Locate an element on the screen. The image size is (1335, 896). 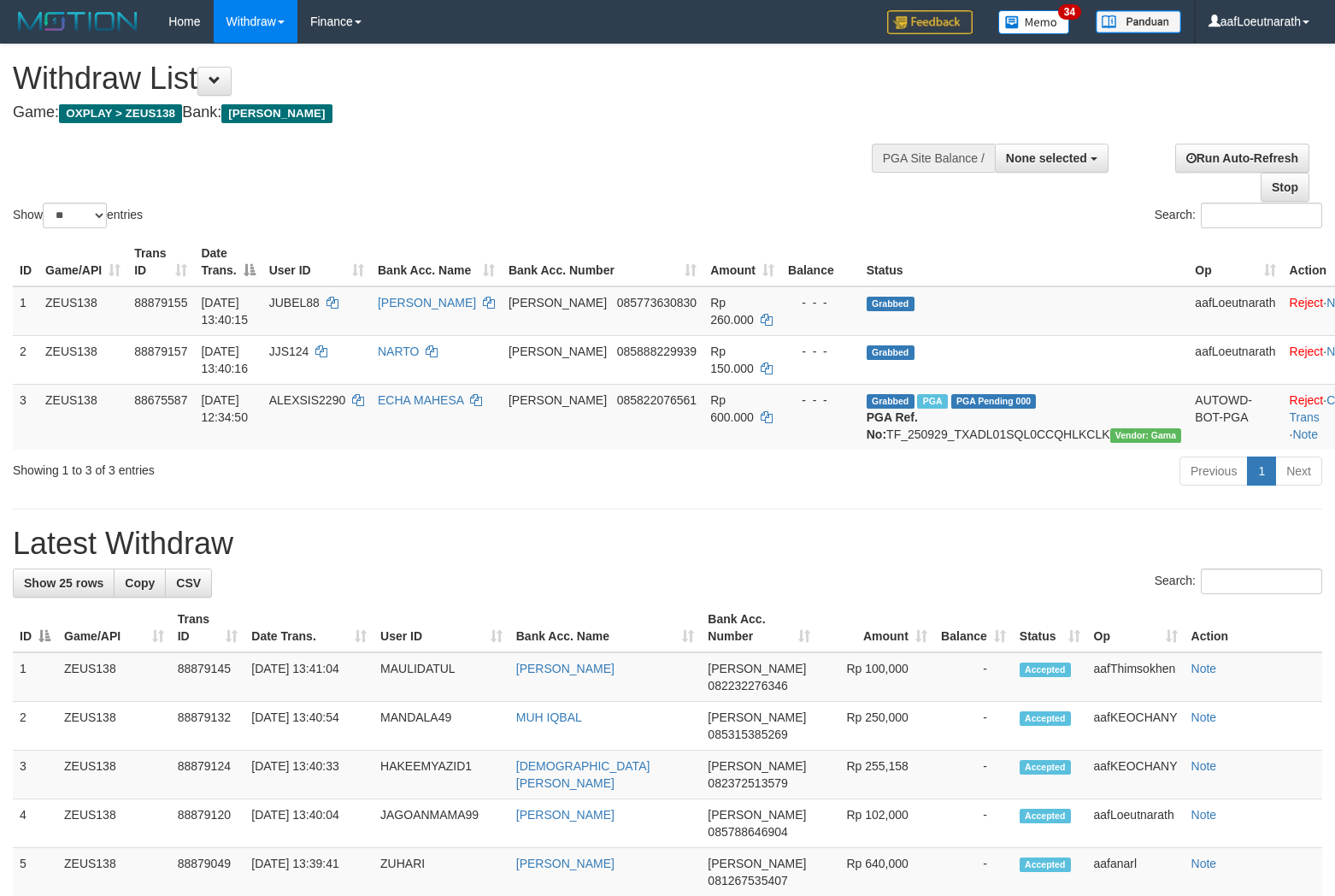
button: None selected is located at coordinates (1051, 158).